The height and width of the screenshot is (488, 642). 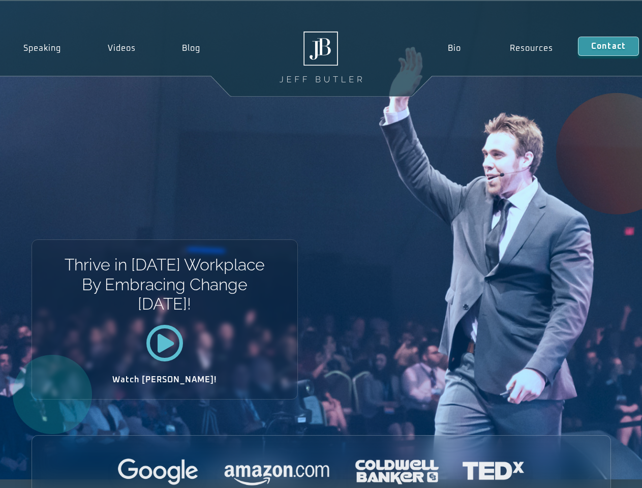 I want to click on a: Bio, so click(x=454, y=48).